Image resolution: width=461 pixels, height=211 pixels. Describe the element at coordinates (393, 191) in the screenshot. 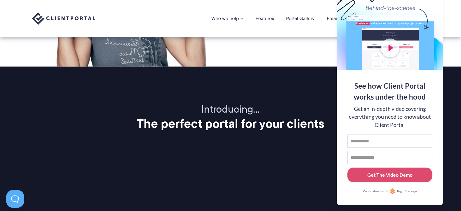

I see `img: Personalized with RightMessage` at that location.